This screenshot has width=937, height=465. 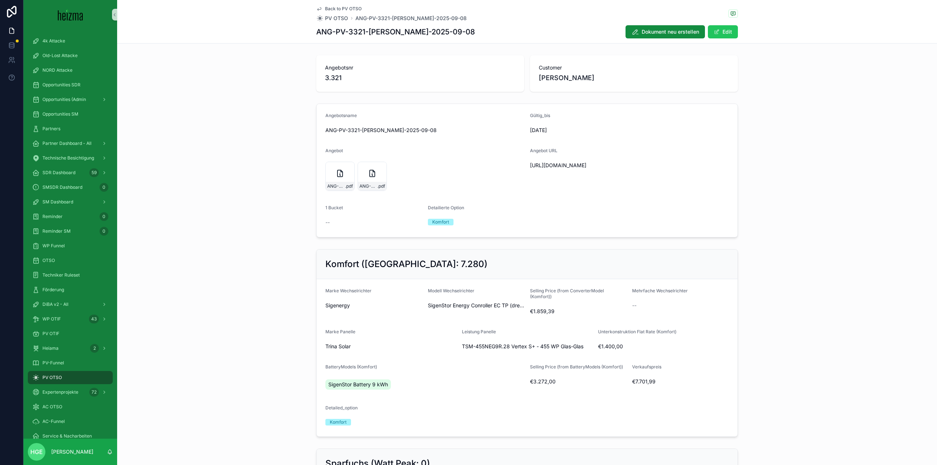 What do you see at coordinates (55, 304) in the screenshot?
I see `span: DiBA v2 - All` at bounding box center [55, 304].